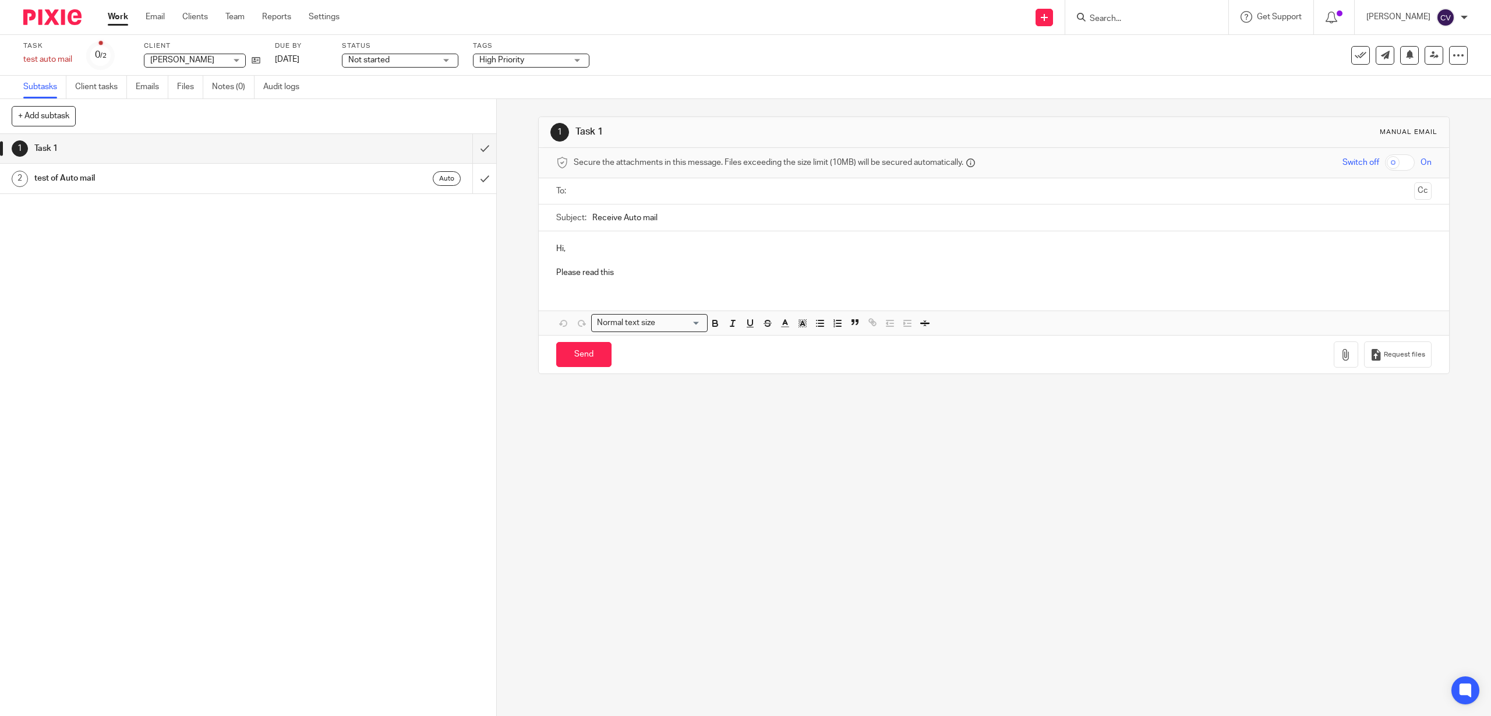  Describe the element at coordinates (1404, 355) in the screenshot. I see `span: Request files` at that location.